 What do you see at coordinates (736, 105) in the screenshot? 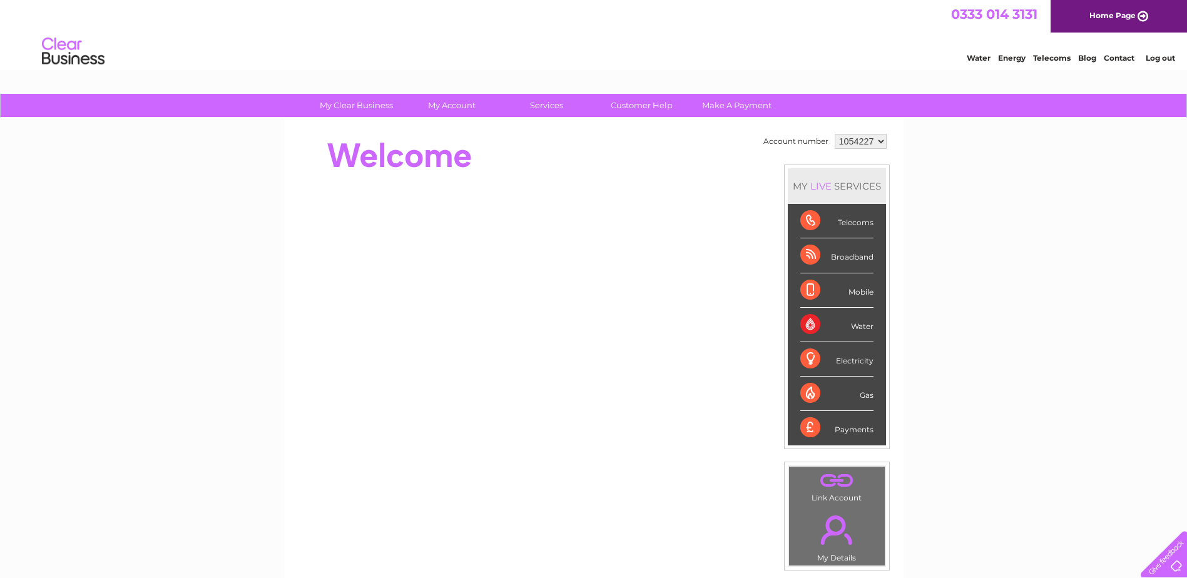
I see `a: Make A Payment` at bounding box center [736, 105].